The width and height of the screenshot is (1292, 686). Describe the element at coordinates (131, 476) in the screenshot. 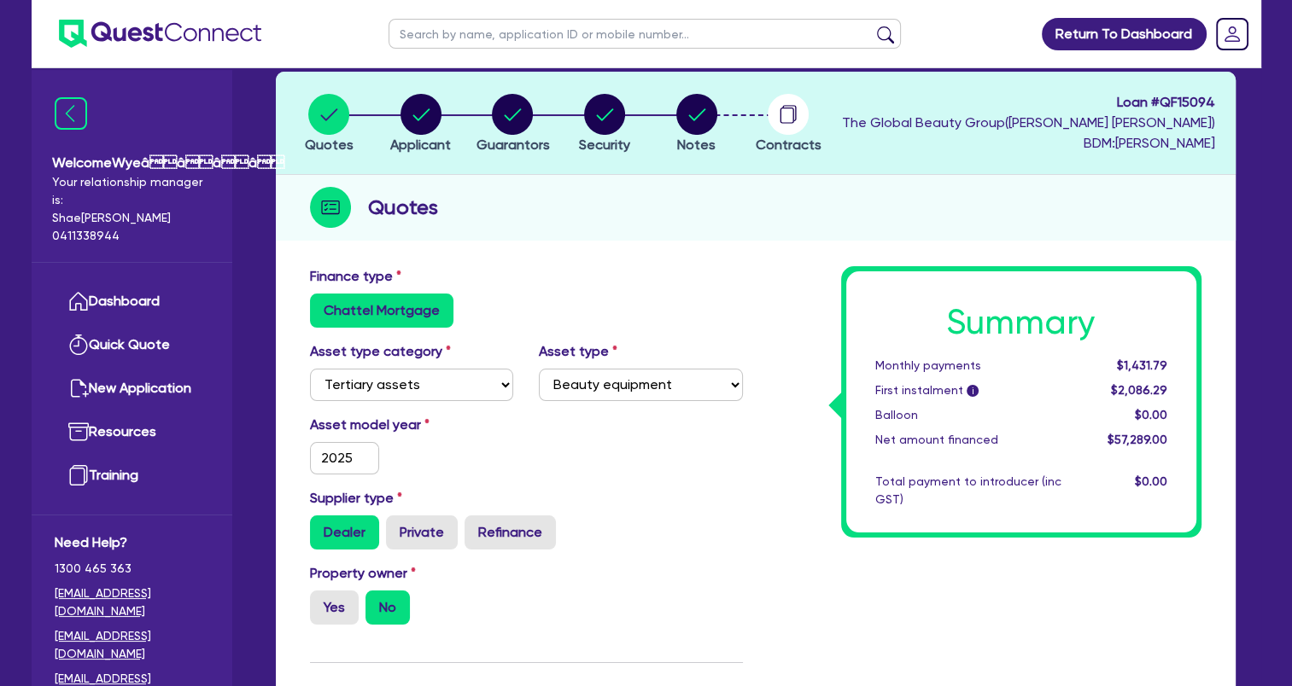

I see `a: Training` at that location.